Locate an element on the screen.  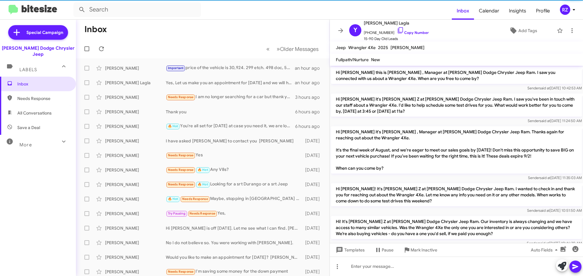
div: RZ is located at coordinates (565, 10).